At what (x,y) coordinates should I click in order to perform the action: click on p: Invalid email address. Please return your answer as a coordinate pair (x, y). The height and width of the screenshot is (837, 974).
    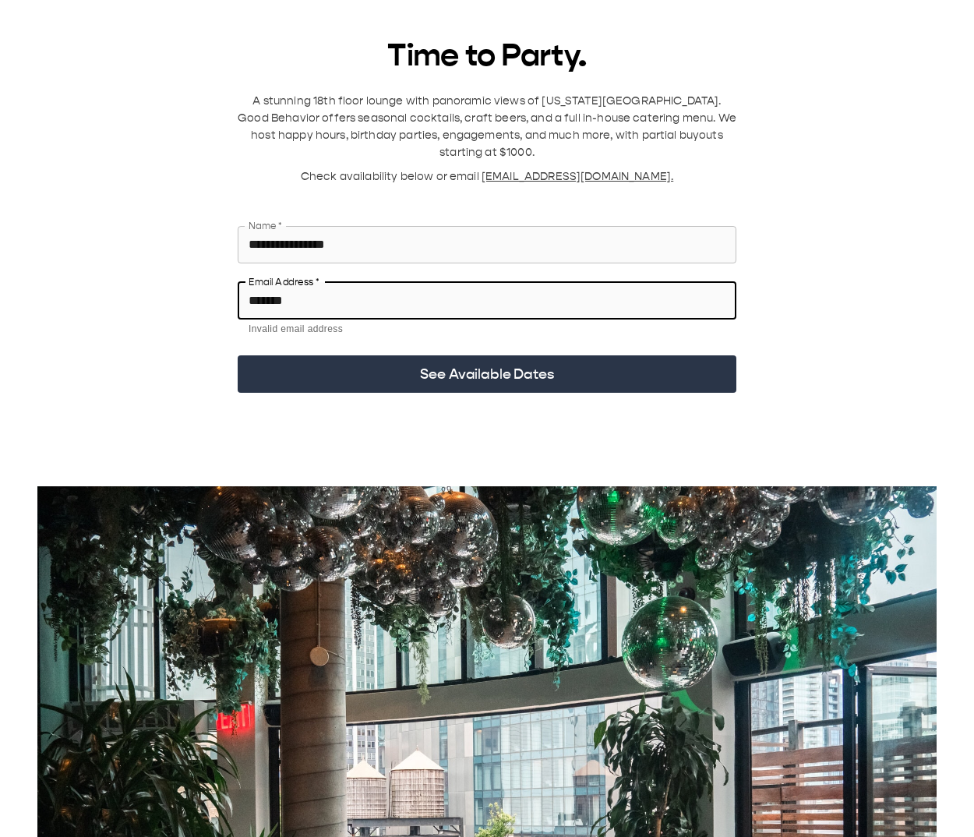
    Looking at the image, I should click on (487, 329).